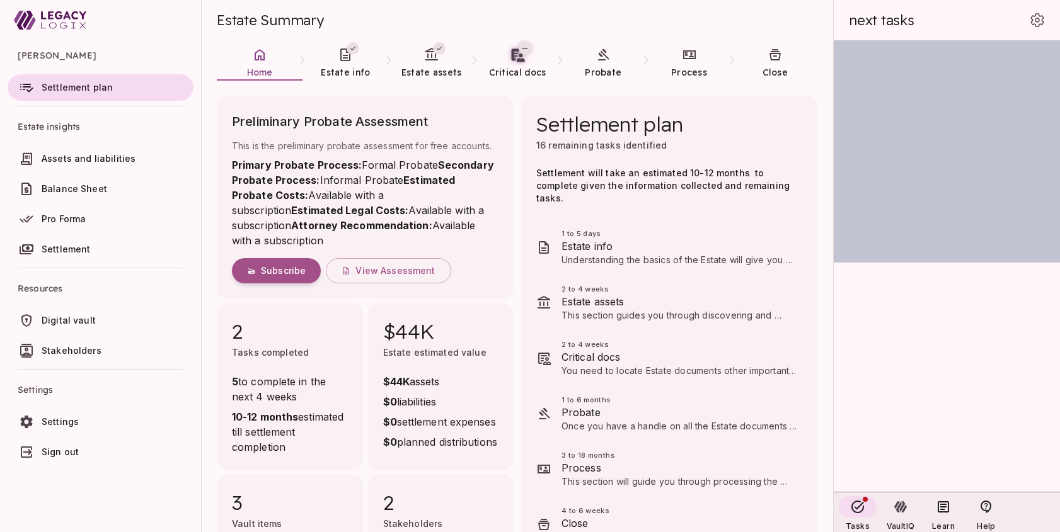  I want to click on a: Assets and liabilities, so click(100, 159).